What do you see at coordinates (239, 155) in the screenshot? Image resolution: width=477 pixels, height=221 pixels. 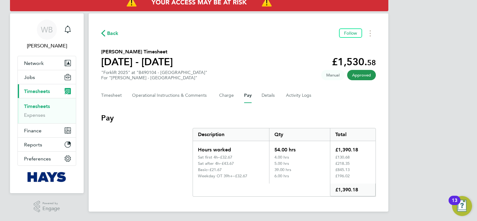 I see `section: Pay` at bounding box center [239, 155].